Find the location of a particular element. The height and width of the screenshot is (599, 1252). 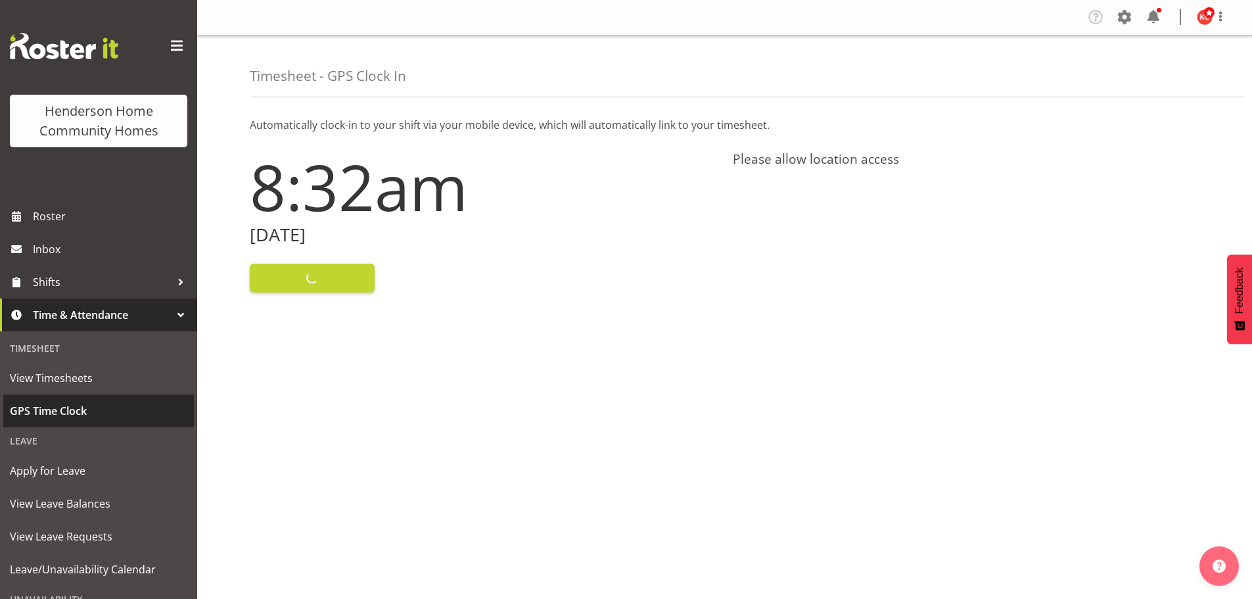

div: Timesheet is located at coordinates (99, 348).